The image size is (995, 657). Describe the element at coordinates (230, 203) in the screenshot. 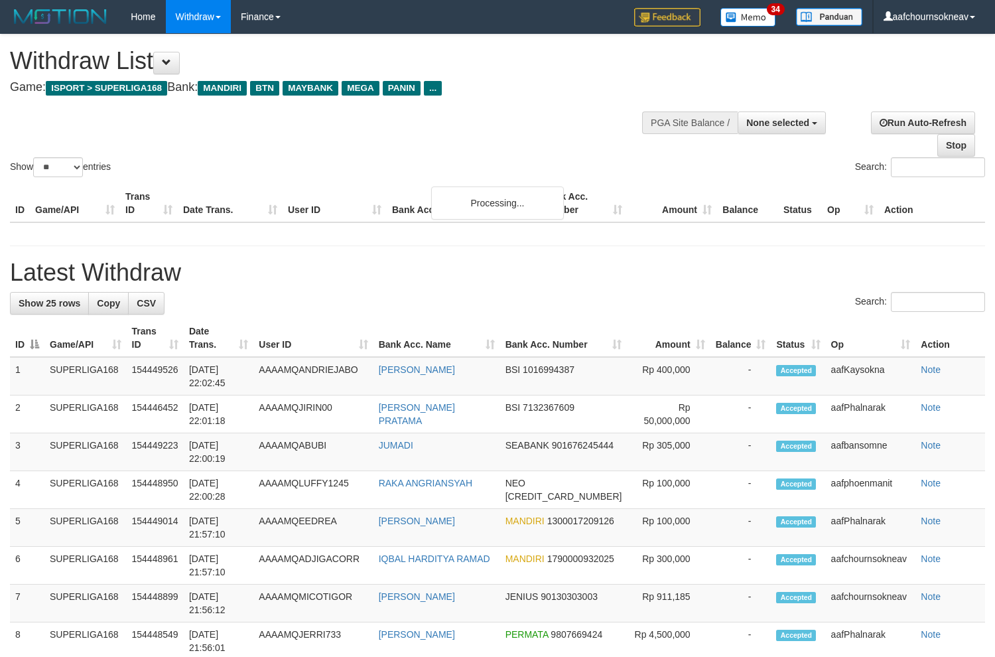

I see `th: Date Trans.` at that location.